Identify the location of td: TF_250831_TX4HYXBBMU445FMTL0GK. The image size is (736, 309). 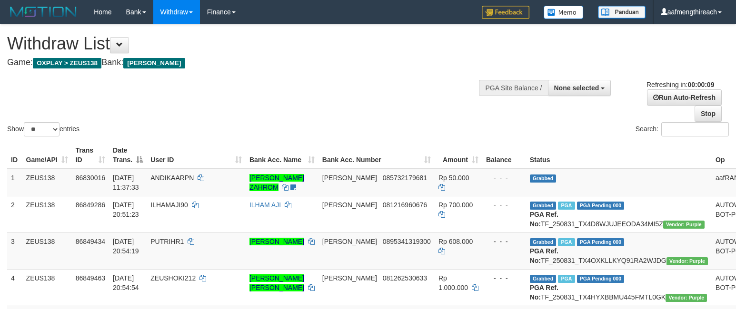
(619, 287).